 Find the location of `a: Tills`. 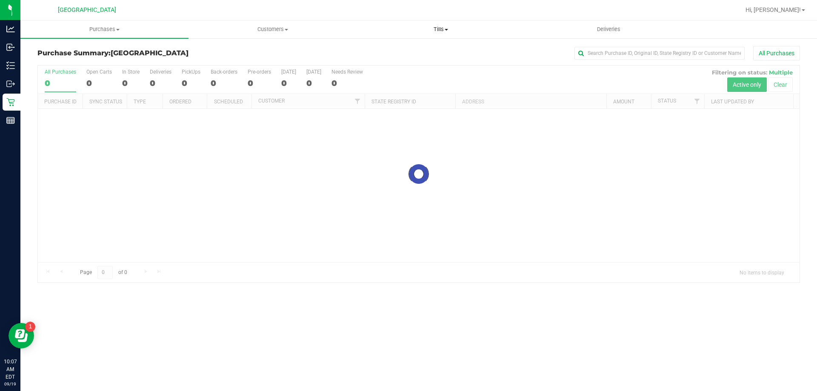

a: Tills is located at coordinates (440, 29).